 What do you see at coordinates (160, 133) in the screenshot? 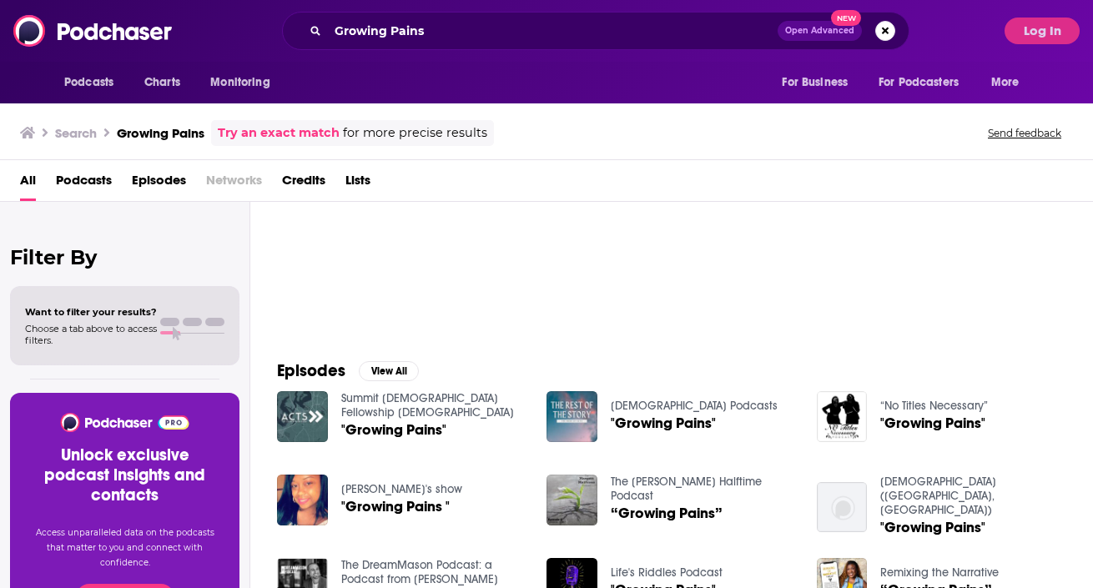
I see `h3: Growing Pains` at bounding box center [160, 133].